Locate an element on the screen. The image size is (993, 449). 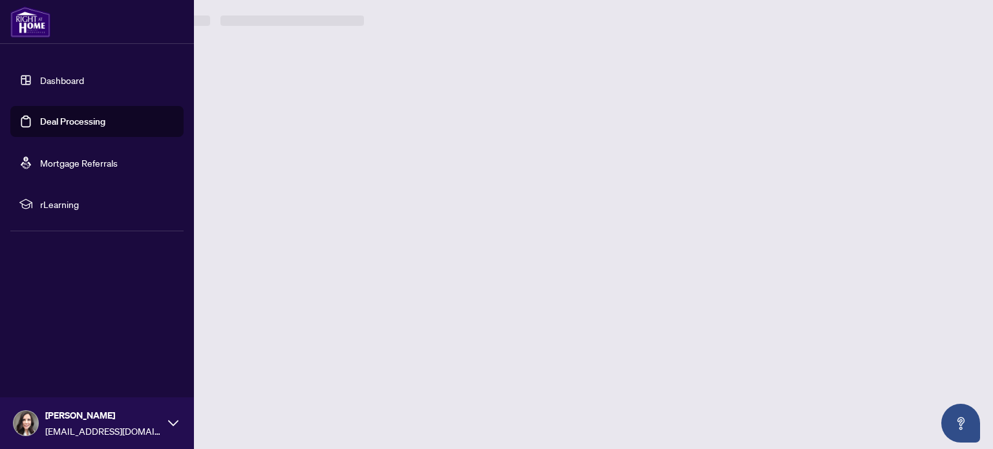
a: Dashboard is located at coordinates (62, 80).